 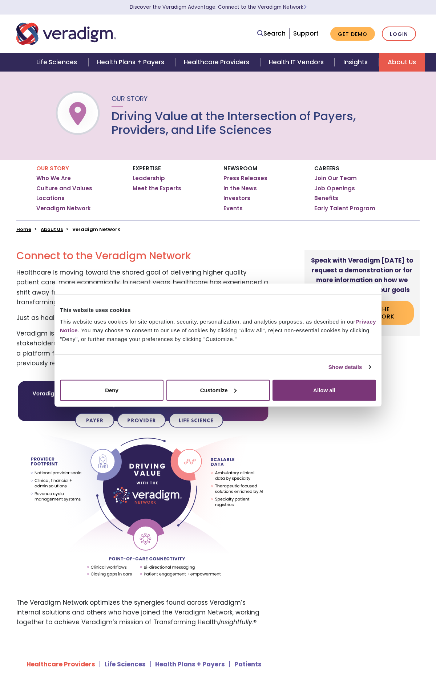 What do you see at coordinates (237, 198) in the screenshot?
I see `a: Investors` at bounding box center [237, 198].